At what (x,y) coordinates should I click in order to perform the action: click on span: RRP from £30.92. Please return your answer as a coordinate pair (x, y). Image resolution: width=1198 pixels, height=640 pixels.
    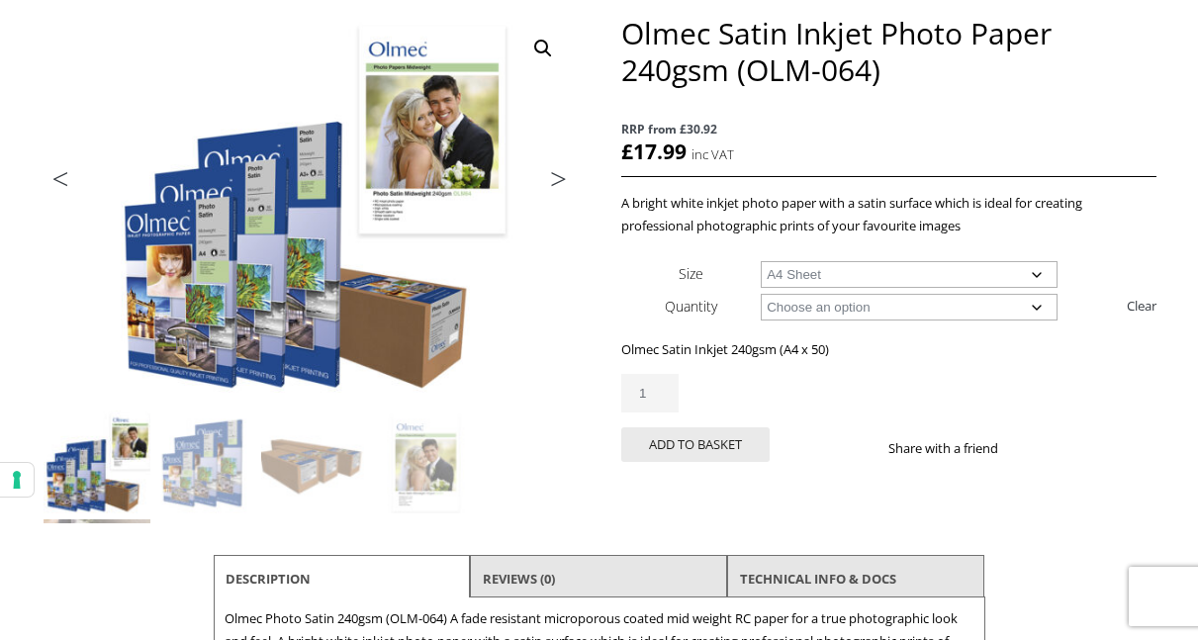
    Looking at the image, I should click on (888, 129).